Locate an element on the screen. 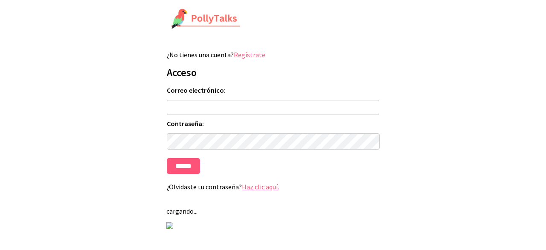 The image size is (546, 250). font: Correo electrónico: is located at coordinates (196, 90).